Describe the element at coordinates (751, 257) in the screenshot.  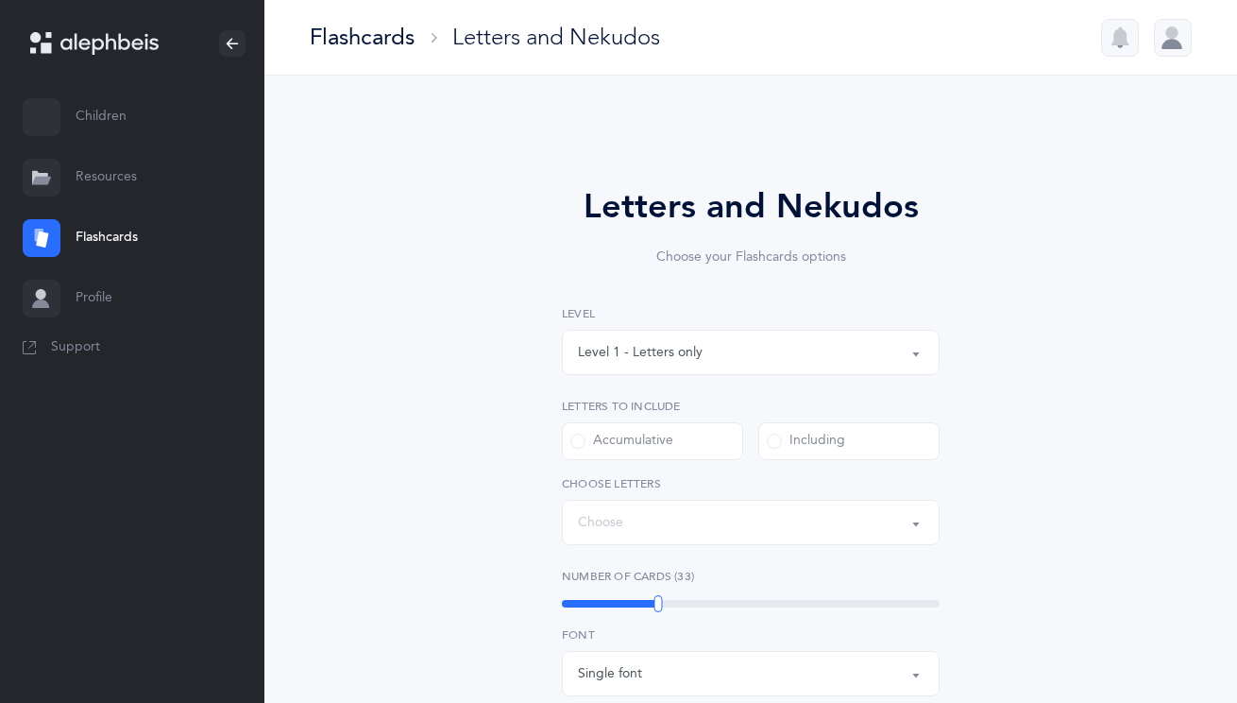
I see `div: Choose your Flashcards options` at that location.